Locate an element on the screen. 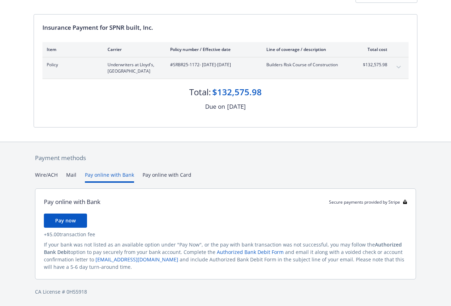 This screenshot has width=451, height=306. button: Mail is located at coordinates (71, 176).